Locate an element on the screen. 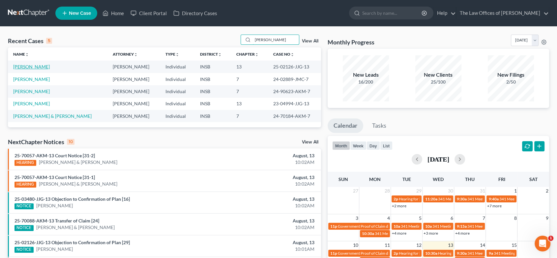  a: 25-70088-AKM-13 Transfer of Claim [24] is located at coordinates (57, 221).